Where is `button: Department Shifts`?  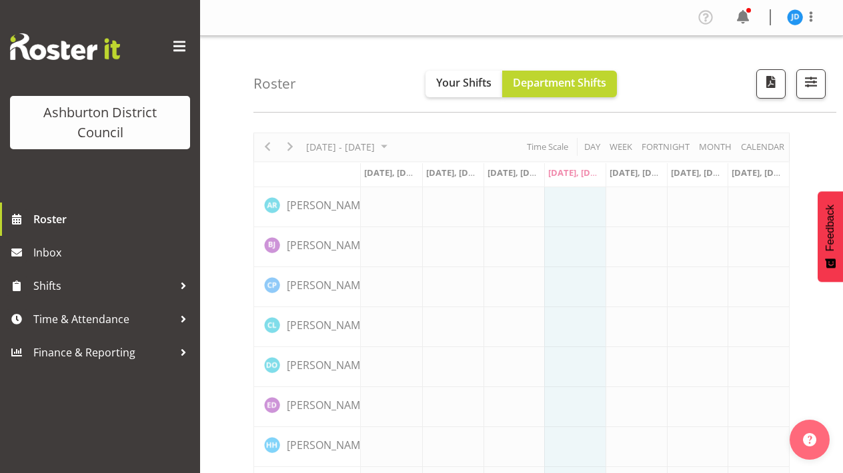 button: Department Shifts is located at coordinates (559, 84).